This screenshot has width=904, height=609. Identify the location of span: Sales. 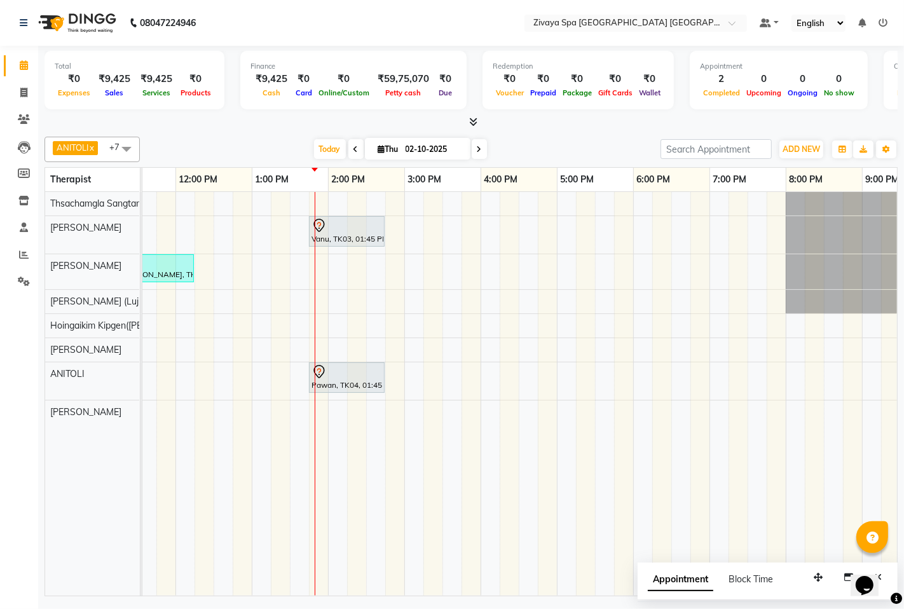
(114, 93).